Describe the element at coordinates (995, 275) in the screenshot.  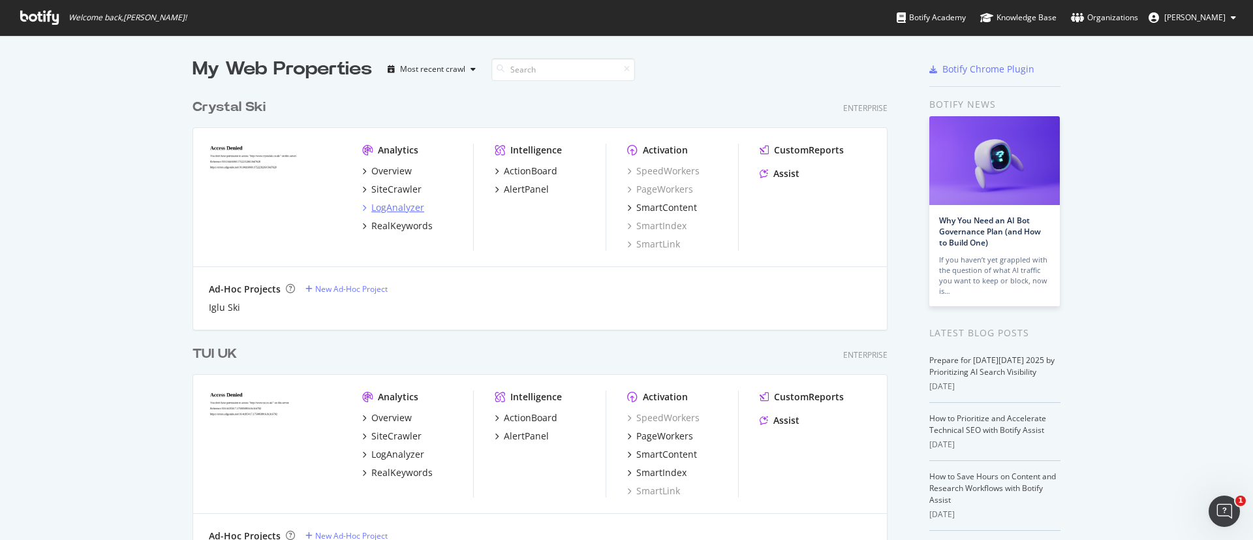
I see `div: If you haven’t yet grappled with the question of what AI traffic you want to keep or block, now is…` at that location.